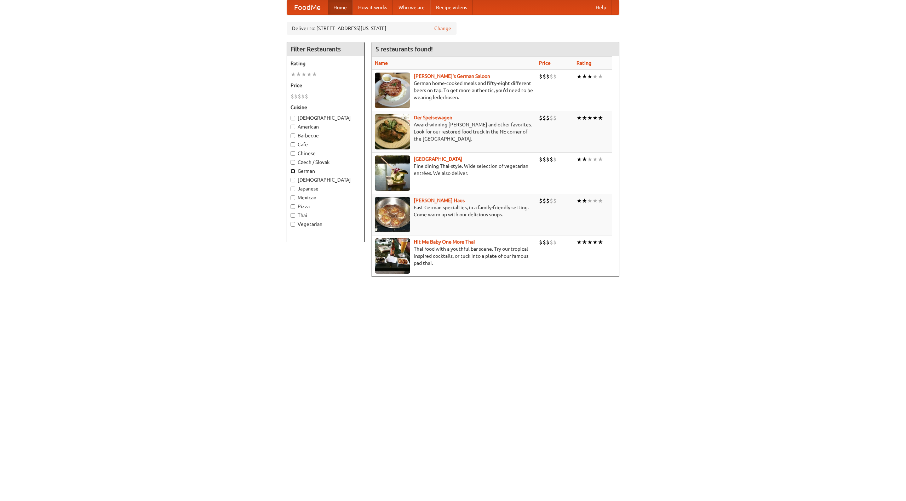  Describe the element at coordinates (293, 162) in the screenshot. I see `input: Czech / Slovak` at that location.